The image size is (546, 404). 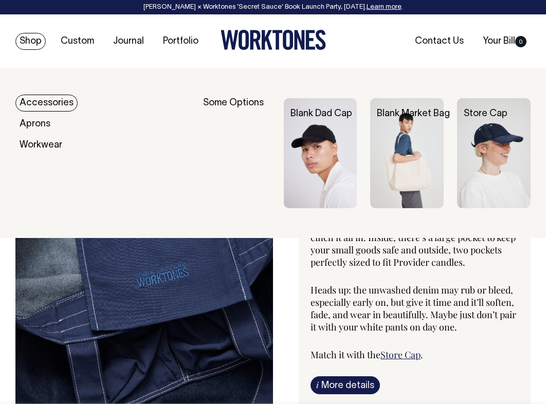 What do you see at coordinates (439, 41) in the screenshot?
I see `a: Contact Us` at bounding box center [439, 41].